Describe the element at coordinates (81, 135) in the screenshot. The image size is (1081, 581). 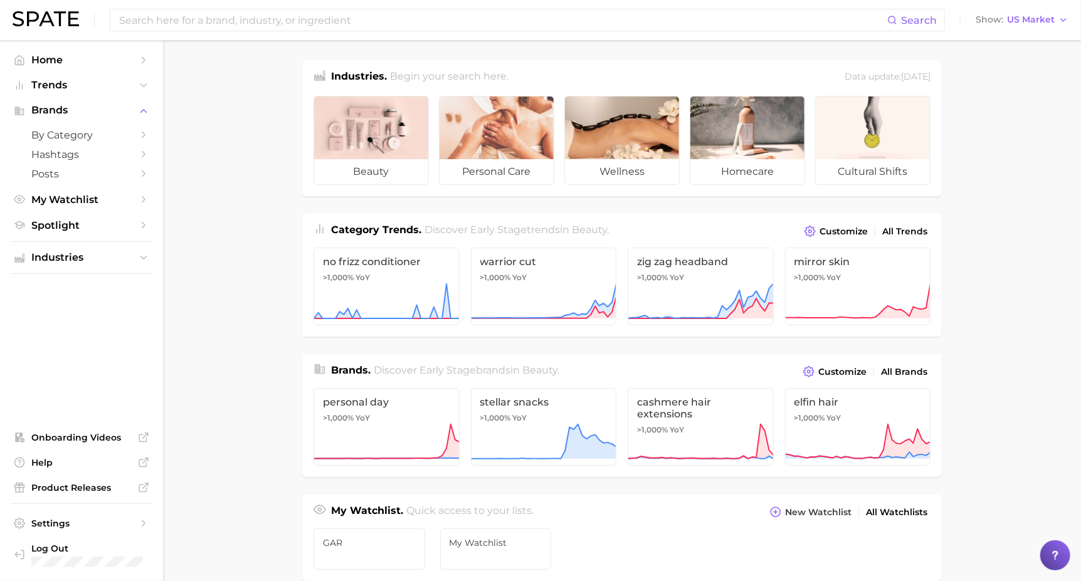
I see `span: by Category` at that location.